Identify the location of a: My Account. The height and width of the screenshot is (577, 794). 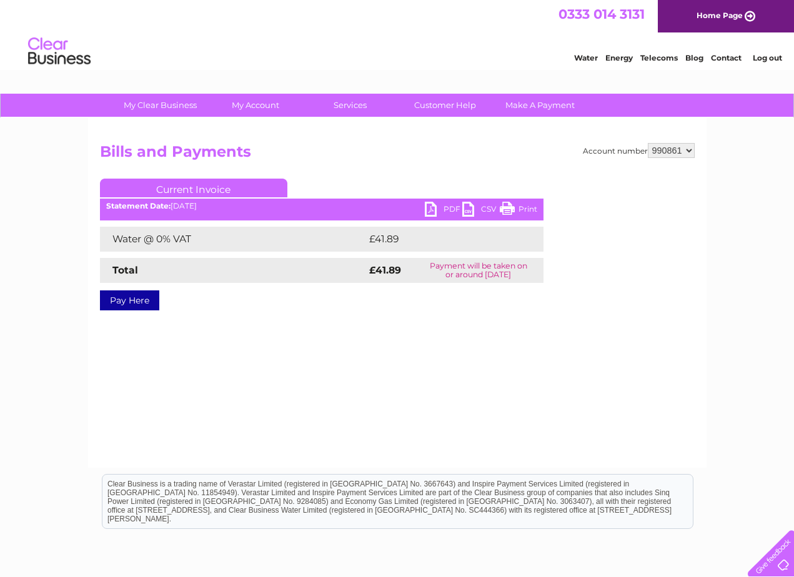
(255, 105).